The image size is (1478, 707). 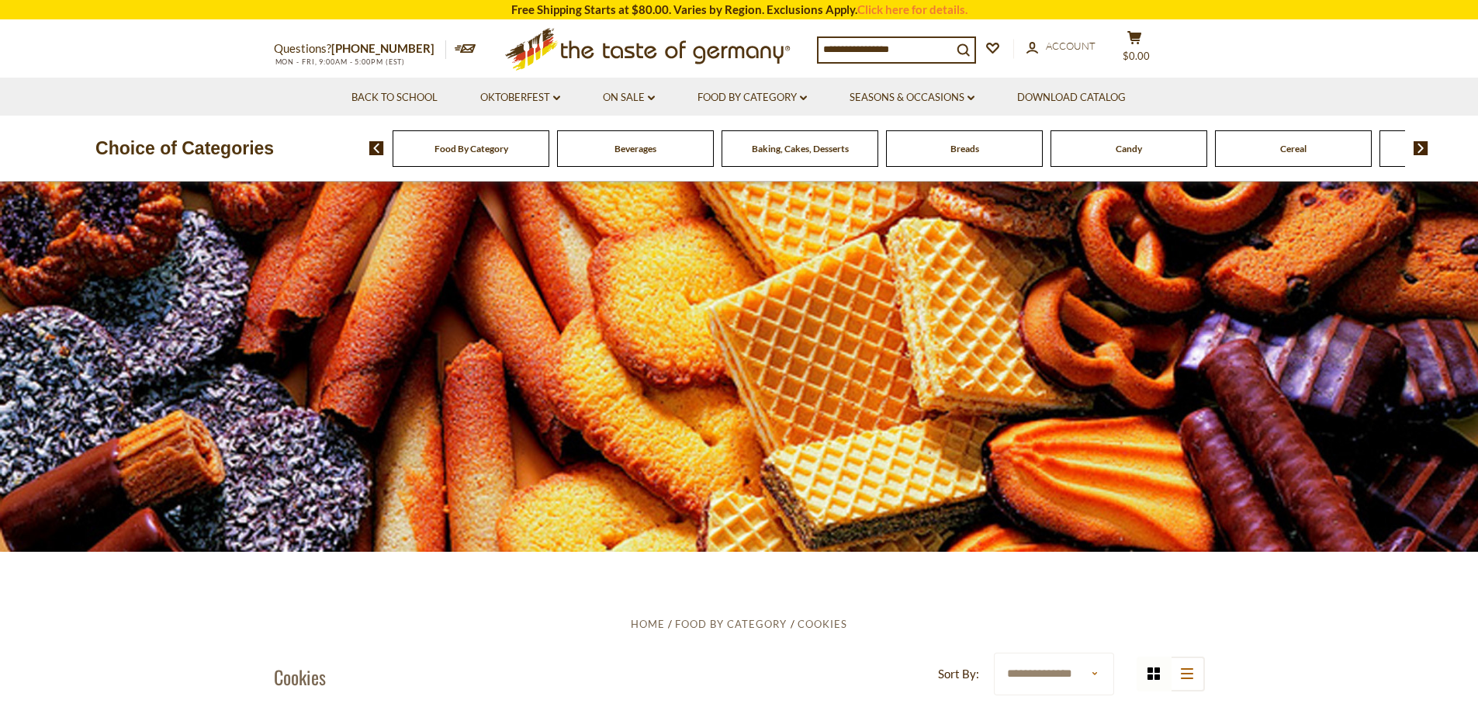 I want to click on a: Back to School, so click(x=394, y=98).